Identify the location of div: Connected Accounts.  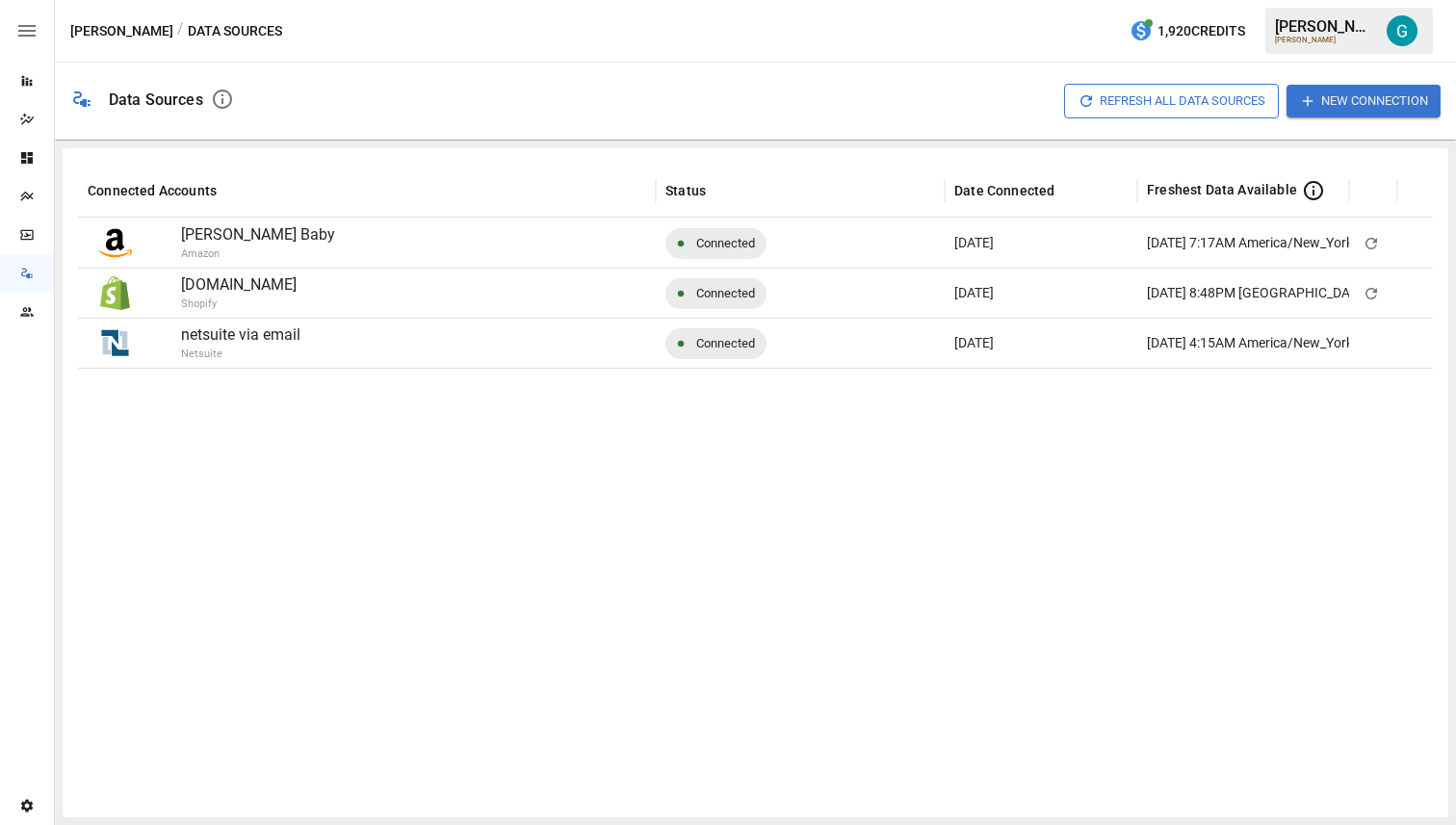
(152, 191).